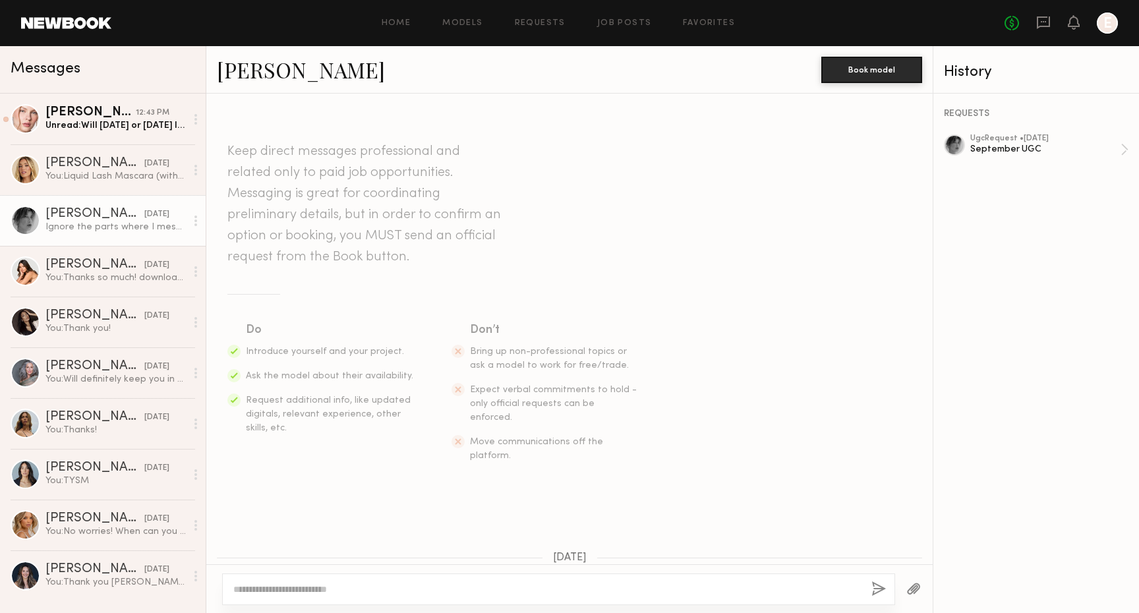 The width and height of the screenshot is (1139, 613). What do you see at coordinates (1036, 72) in the screenshot?
I see `div: History` at bounding box center [1036, 72].